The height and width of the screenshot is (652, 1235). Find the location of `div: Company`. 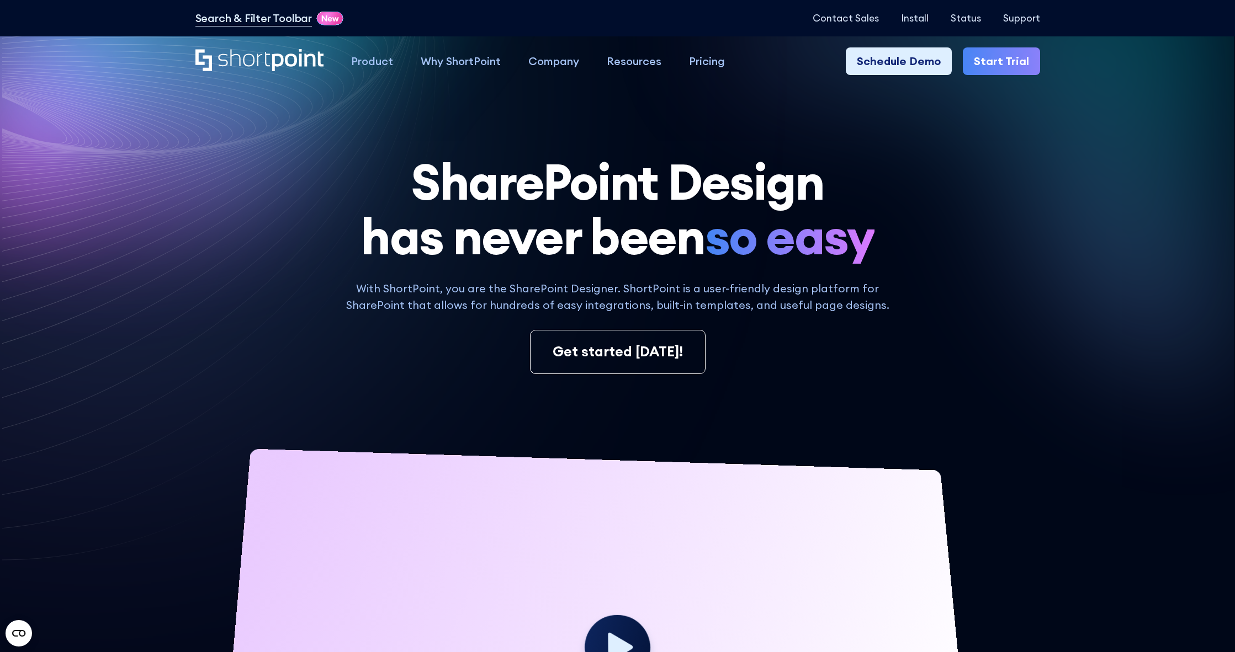

div: Company is located at coordinates (554, 61).